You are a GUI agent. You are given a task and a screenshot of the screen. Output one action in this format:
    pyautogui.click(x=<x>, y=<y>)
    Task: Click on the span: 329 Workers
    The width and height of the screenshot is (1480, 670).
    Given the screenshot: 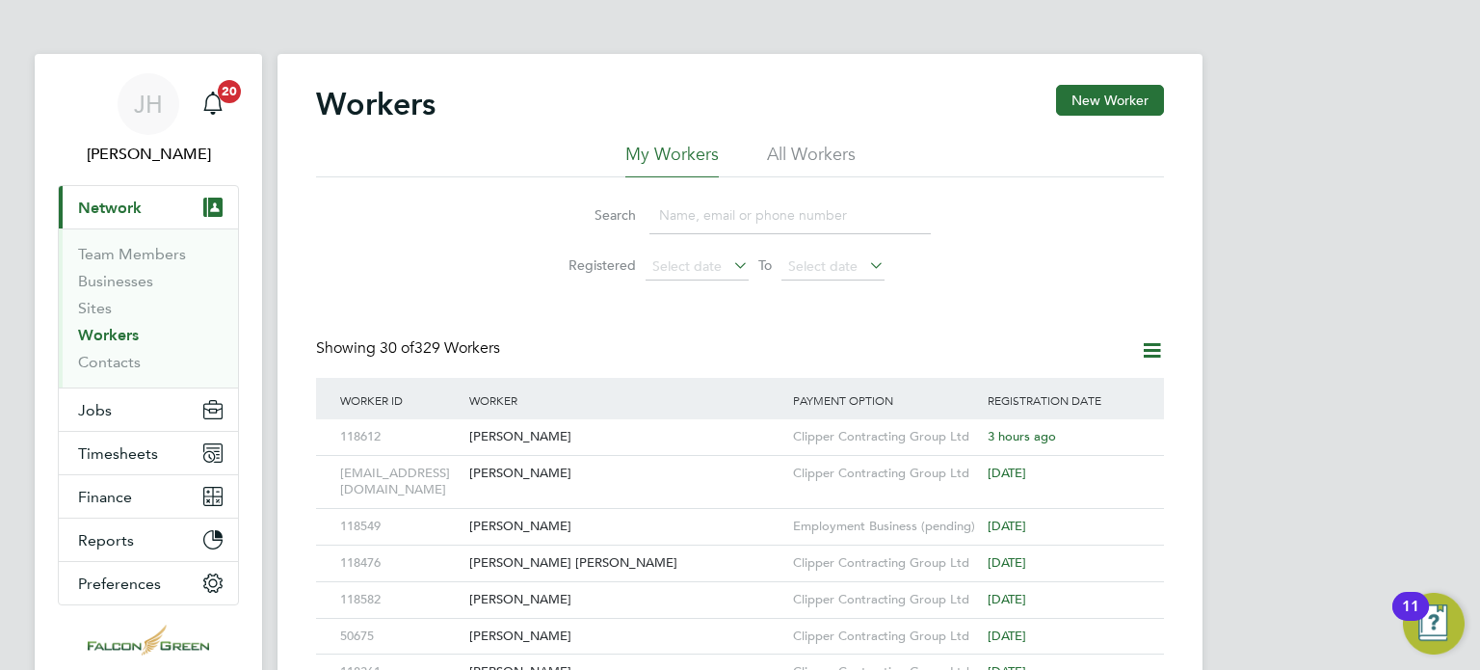 What is the action you would take?
    pyautogui.click(x=439, y=348)
    